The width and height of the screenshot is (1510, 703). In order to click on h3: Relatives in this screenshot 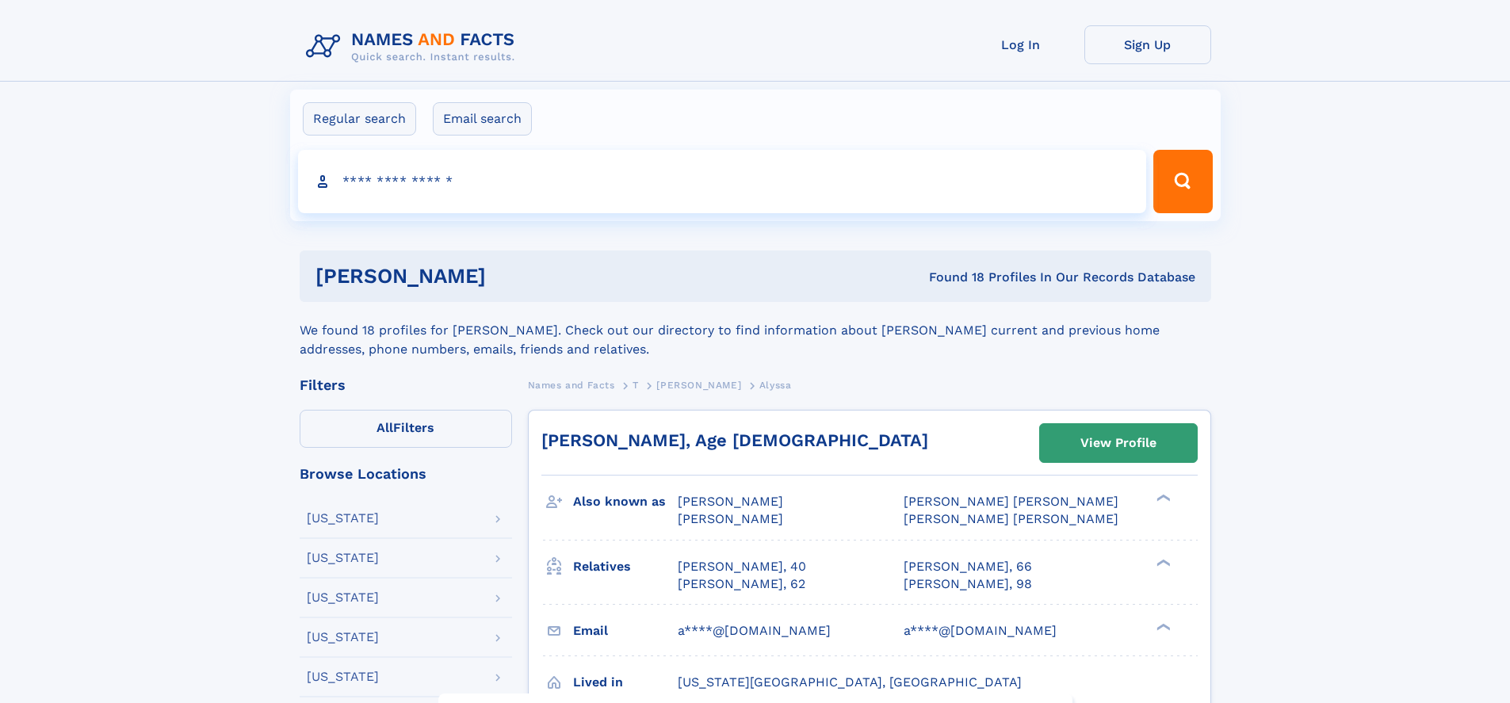, I will do `click(625, 567)`.